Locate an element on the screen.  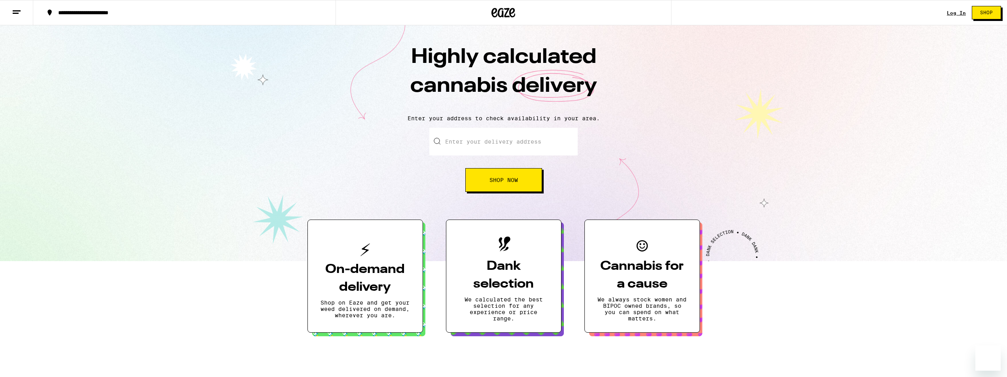
p: Enter your address to check availability in your area. is located at coordinates (503, 118).